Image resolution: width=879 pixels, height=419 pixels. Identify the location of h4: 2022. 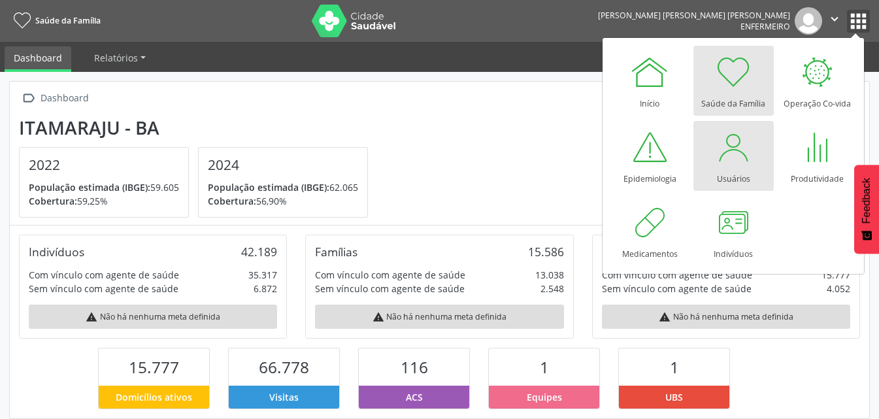
(104, 165).